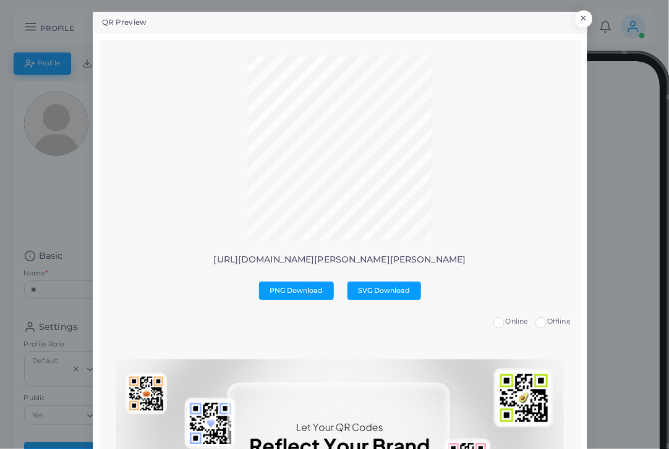 This screenshot has width=669, height=449. I want to click on button: PNG Download, so click(296, 291).